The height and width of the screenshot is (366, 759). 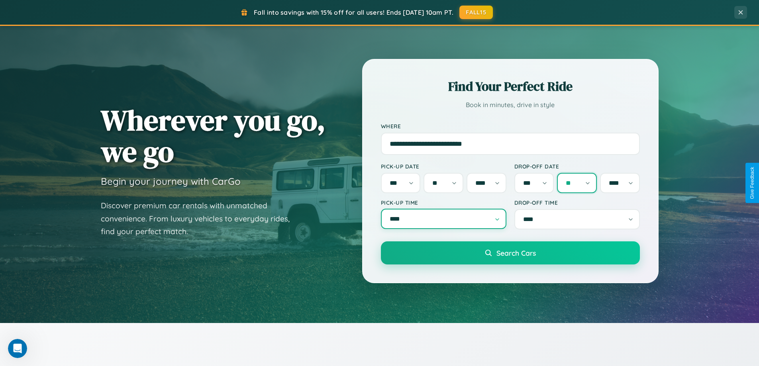 What do you see at coordinates (443, 202) in the screenshot?
I see `label: Pick-up Time` at bounding box center [443, 202].